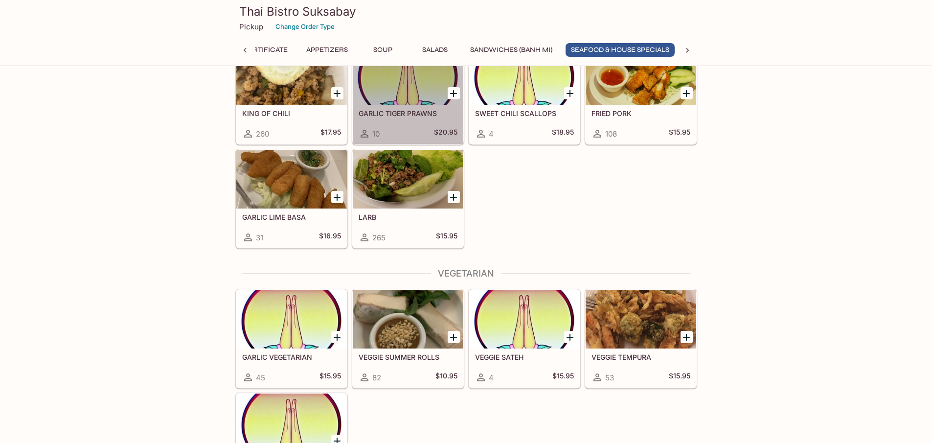 This screenshot has width=932, height=443. What do you see at coordinates (408, 113) in the screenshot?
I see `h5: GARLIC TIGER PRAWNS` at bounding box center [408, 113].